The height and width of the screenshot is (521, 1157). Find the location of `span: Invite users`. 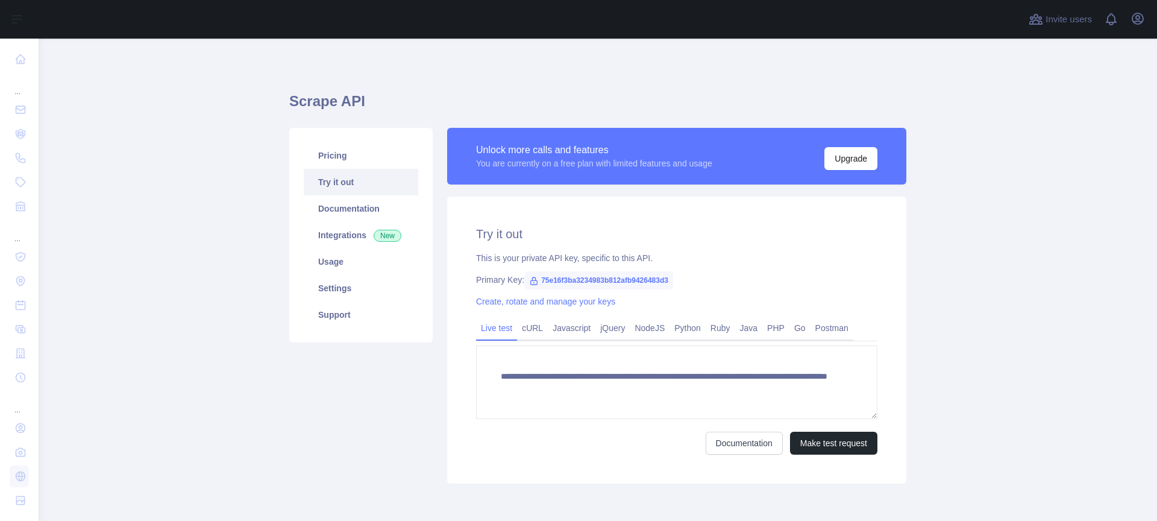

span: Invite users is located at coordinates (1069, 19).